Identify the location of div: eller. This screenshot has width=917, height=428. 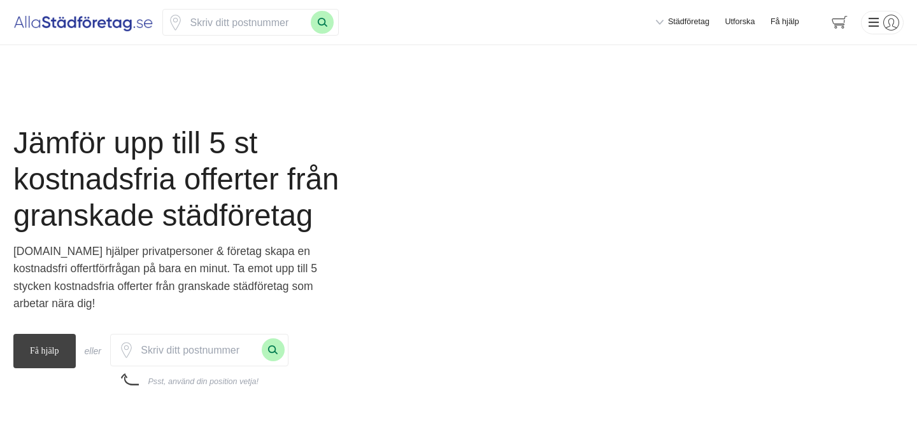
(93, 351).